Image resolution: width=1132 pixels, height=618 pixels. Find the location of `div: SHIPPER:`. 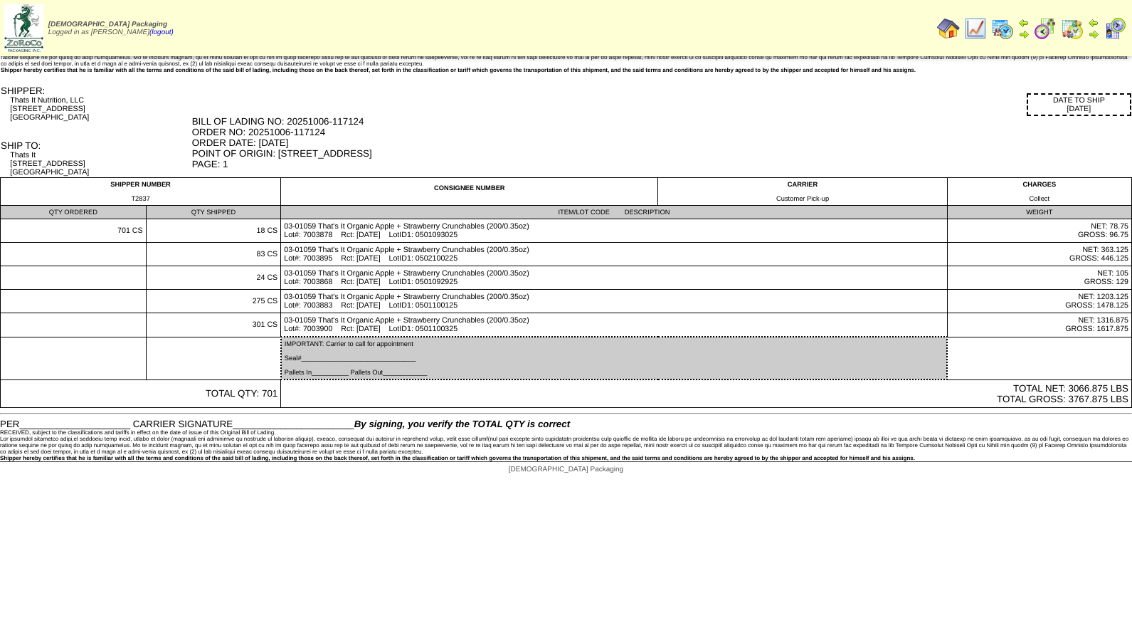

div: SHIPPER: is located at coordinates (95, 90).